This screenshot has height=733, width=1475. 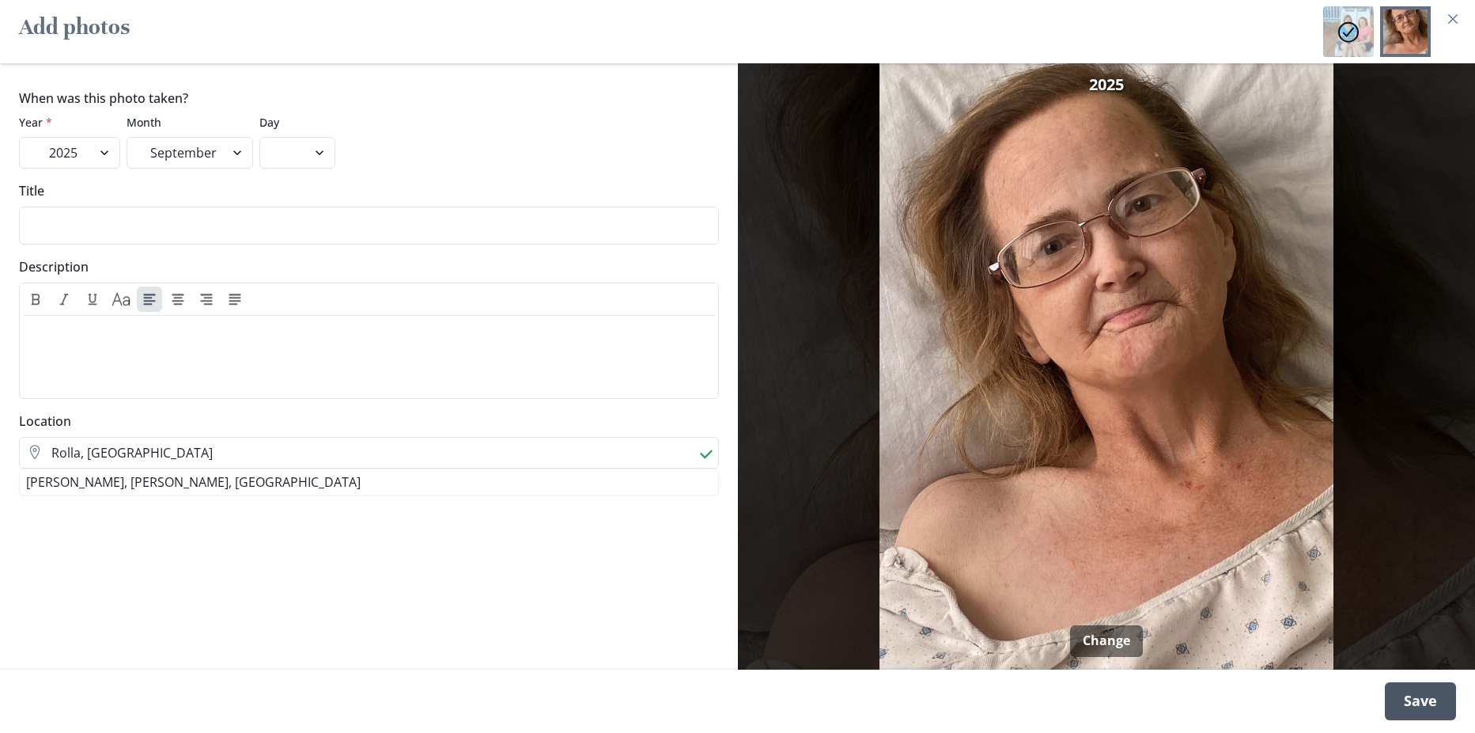 I want to click on img: Photo, so click(x=1107, y=366).